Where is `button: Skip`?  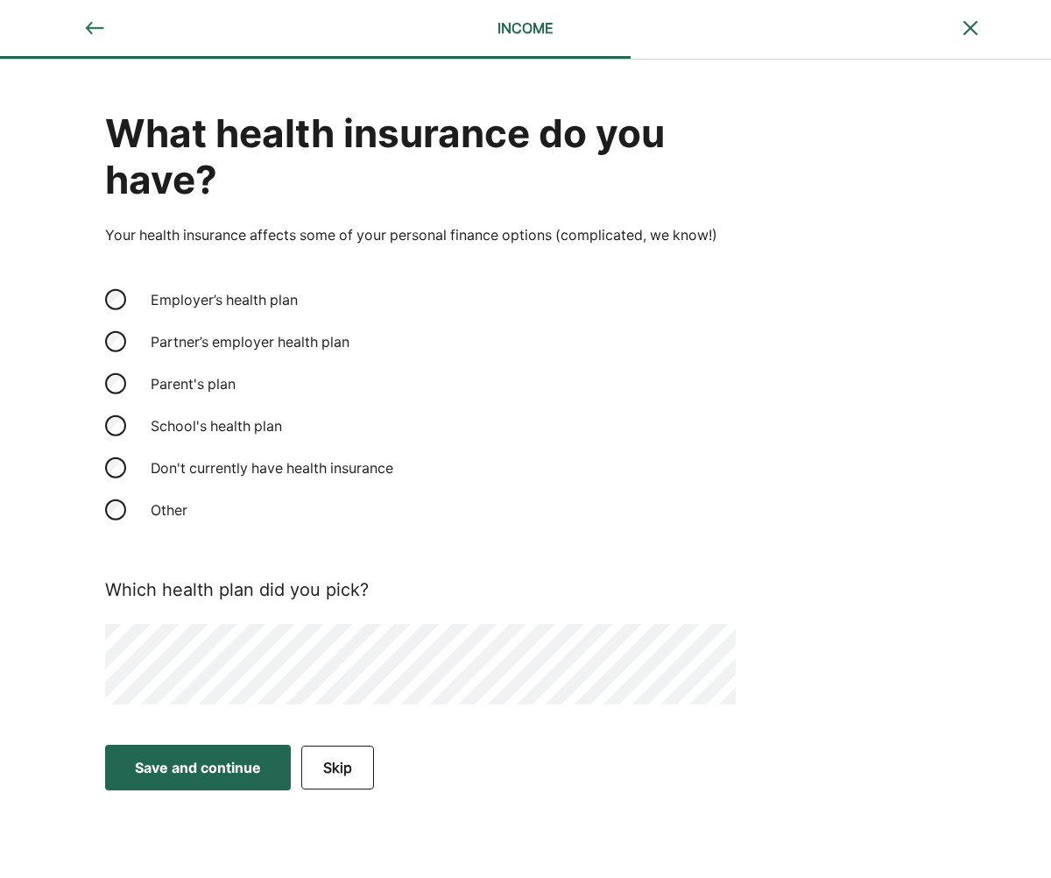
button: Skip is located at coordinates (337, 768).